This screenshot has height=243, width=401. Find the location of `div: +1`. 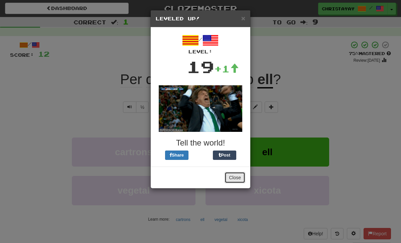

div: +1 is located at coordinates (227, 69).